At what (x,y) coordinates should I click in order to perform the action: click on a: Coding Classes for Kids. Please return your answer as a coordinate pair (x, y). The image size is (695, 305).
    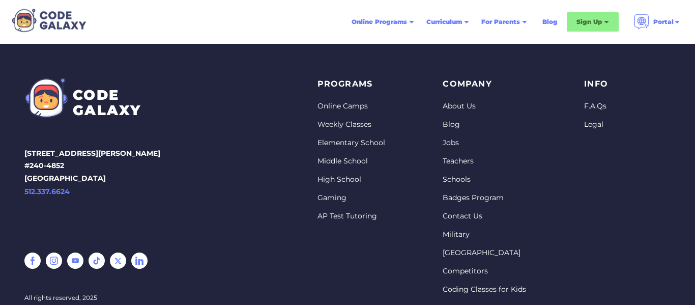
    Looking at the image, I should click on (484, 289).